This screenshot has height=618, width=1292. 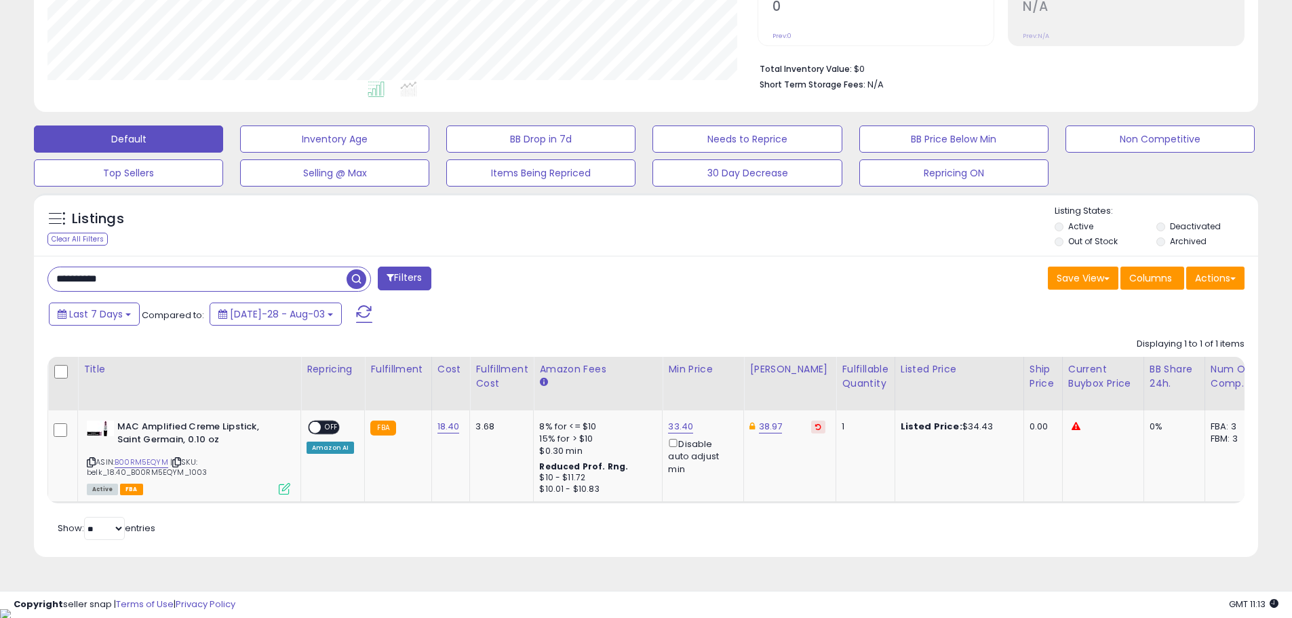 I want to click on div: $0.30 min, so click(x=596, y=451).